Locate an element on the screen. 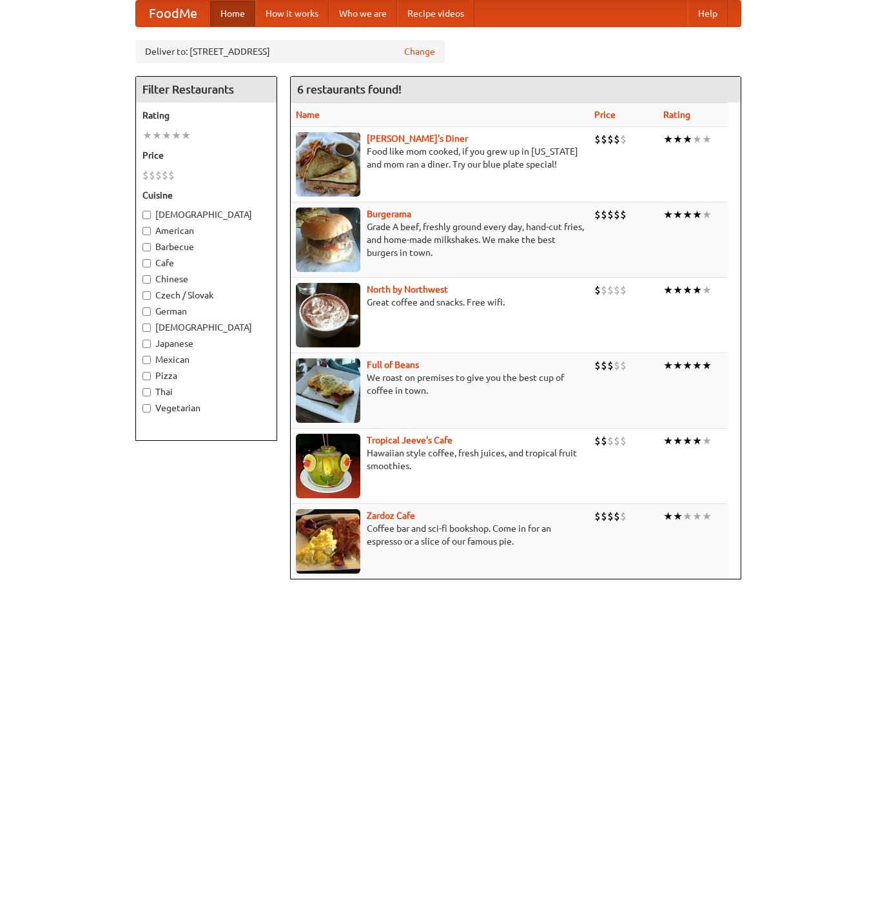  a: Zardoz Cafe is located at coordinates (391, 516).